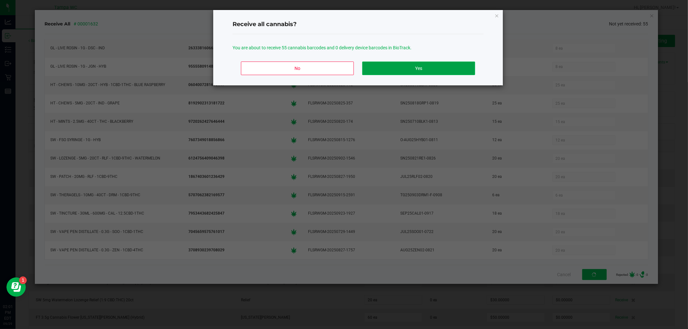 The width and height of the screenshot is (688, 329). I want to click on span: 1, so click(4, 4).